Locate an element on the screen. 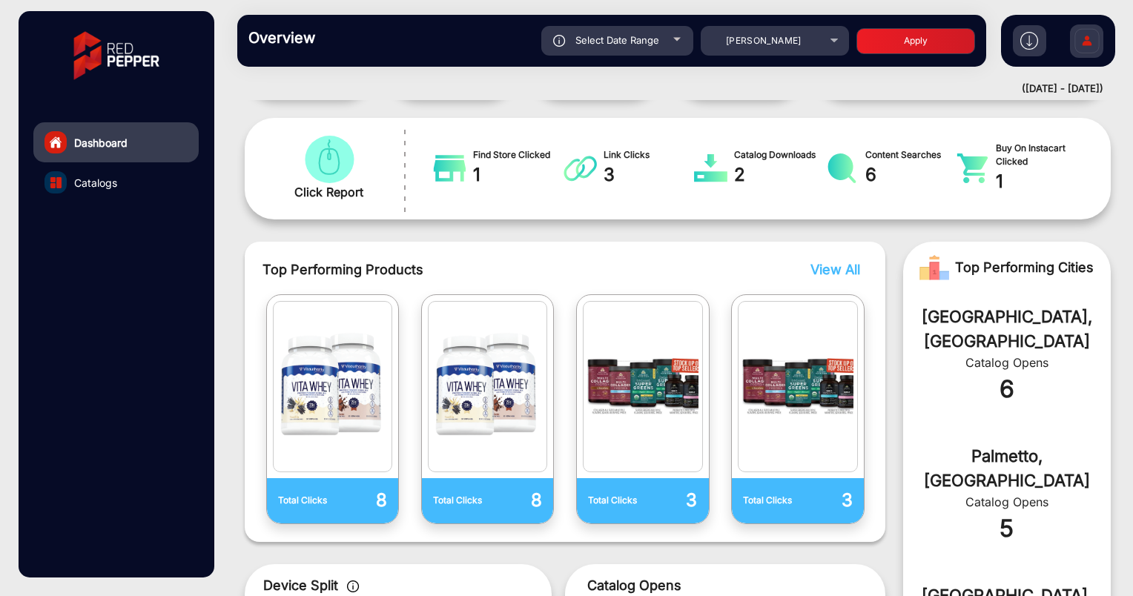 The height and width of the screenshot is (596, 1133). span: Find Store Clicked is located at coordinates (518, 155).